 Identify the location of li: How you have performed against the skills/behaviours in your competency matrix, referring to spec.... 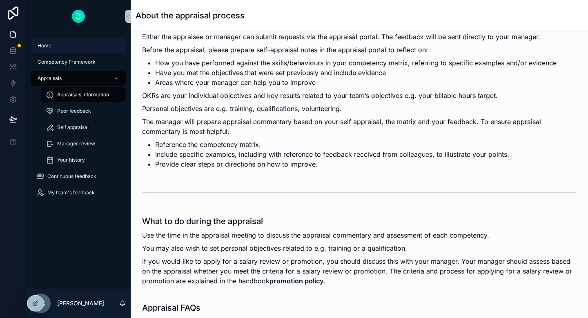
(366, 63).